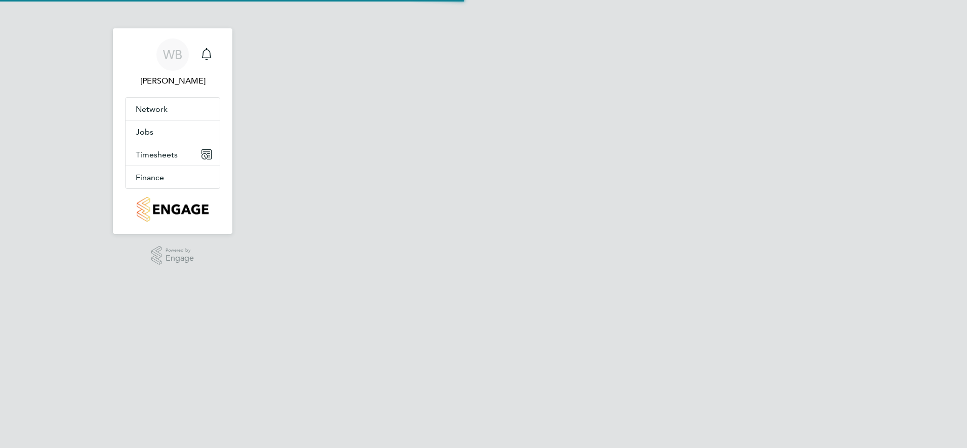 This screenshot has height=448, width=967. Describe the element at coordinates (173, 209) in the screenshot. I see `a: Go to home page` at that location.